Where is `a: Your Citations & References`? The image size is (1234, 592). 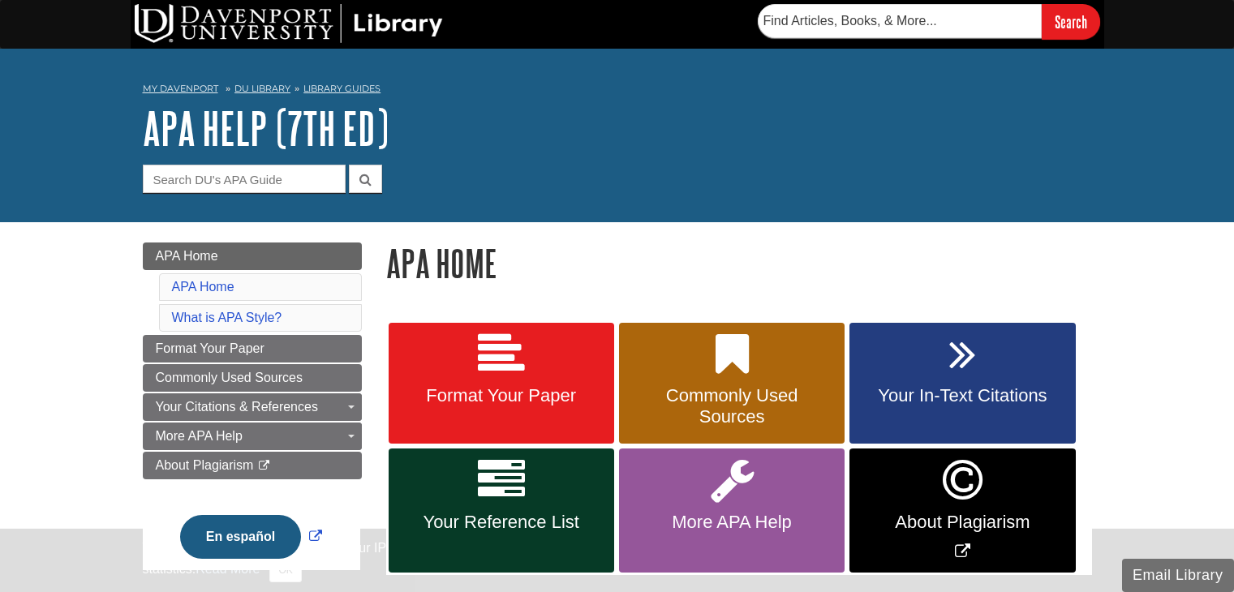 a: Your Citations & References is located at coordinates (252, 407).